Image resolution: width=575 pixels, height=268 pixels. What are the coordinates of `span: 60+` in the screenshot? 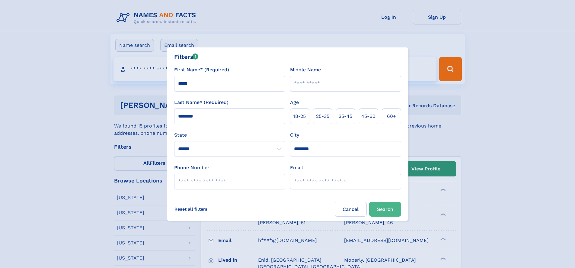 It's located at (392, 116).